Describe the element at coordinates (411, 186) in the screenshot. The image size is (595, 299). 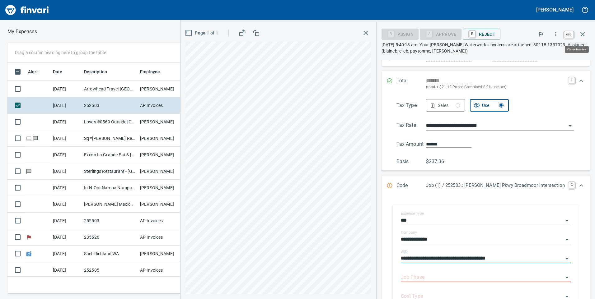
I see `p: Code` at that location.